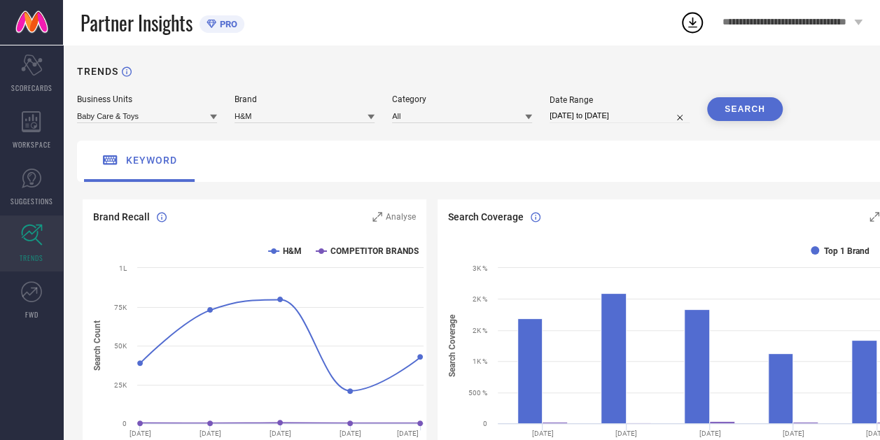 The image size is (880, 440). I want to click on span: keyword, so click(151, 160).